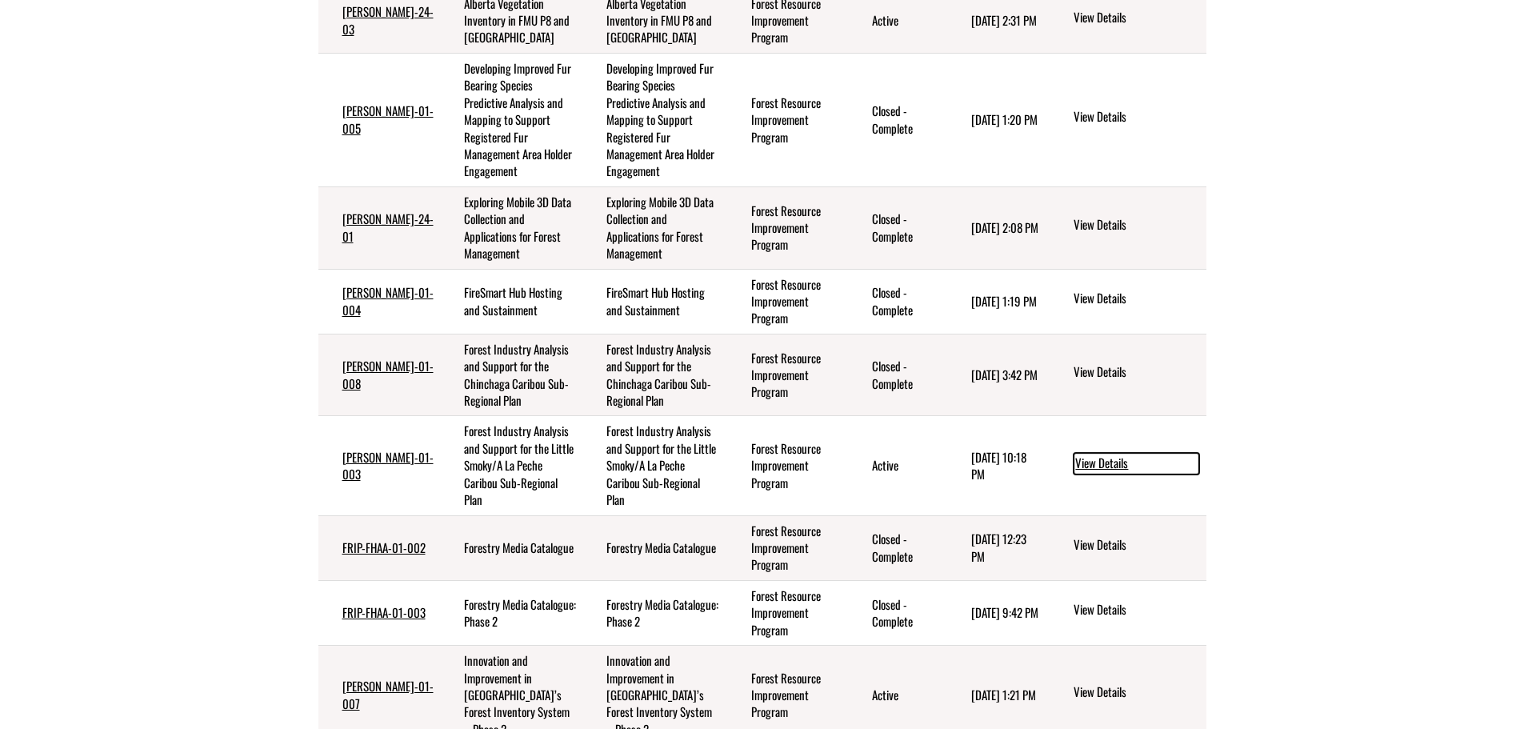  Describe the element at coordinates (379, 119) in the screenshot. I see `td: FRIP-SILVA-01-005` at that location.